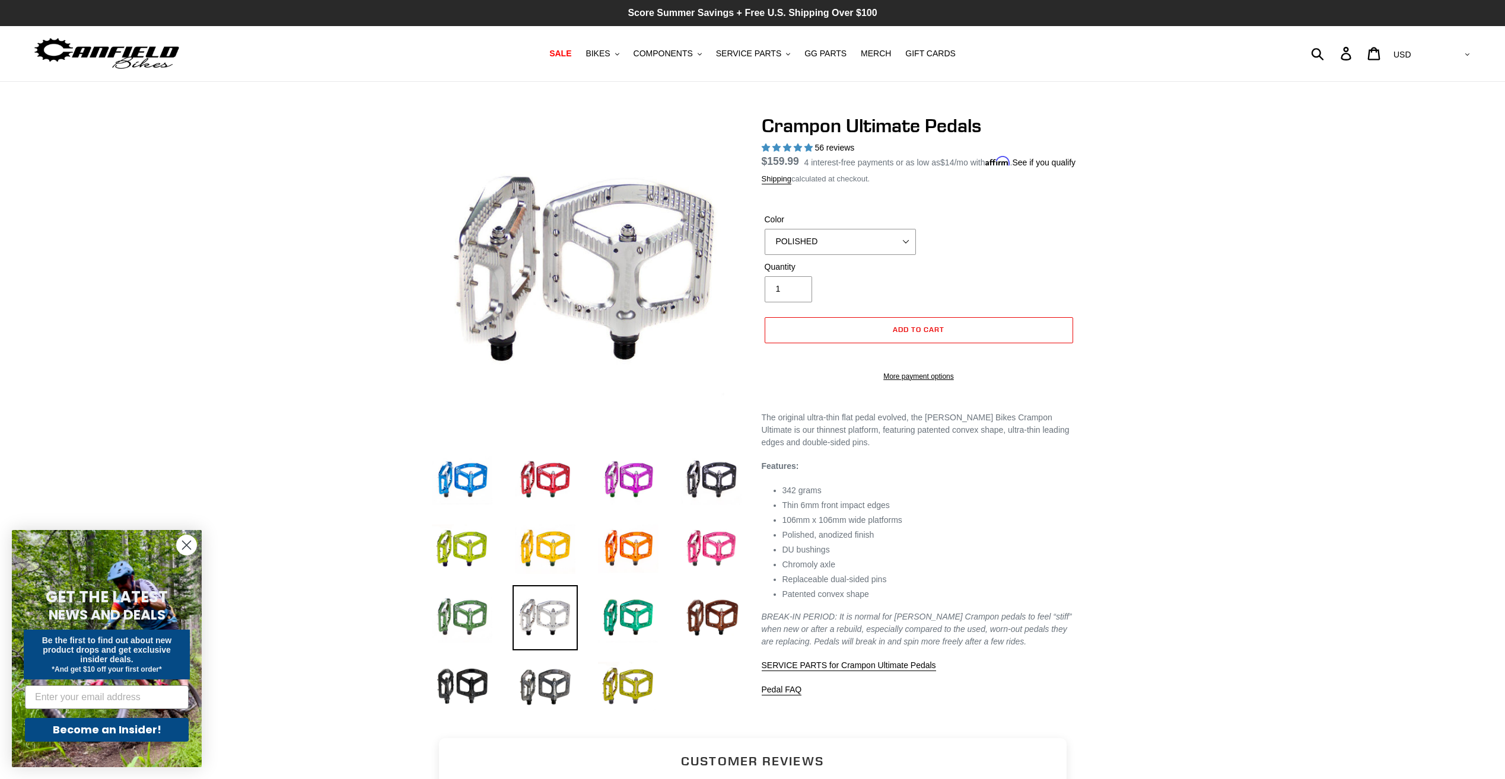 This screenshot has width=1505, height=779. What do you see at coordinates (825, 53) in the screenshot?
I see `a: GG PARTS` at bounding box center [825, 53].